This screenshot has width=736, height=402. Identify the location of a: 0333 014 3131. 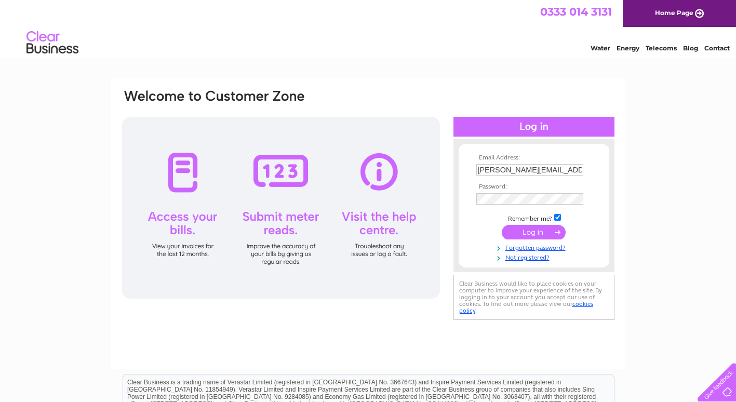
(576, 11).